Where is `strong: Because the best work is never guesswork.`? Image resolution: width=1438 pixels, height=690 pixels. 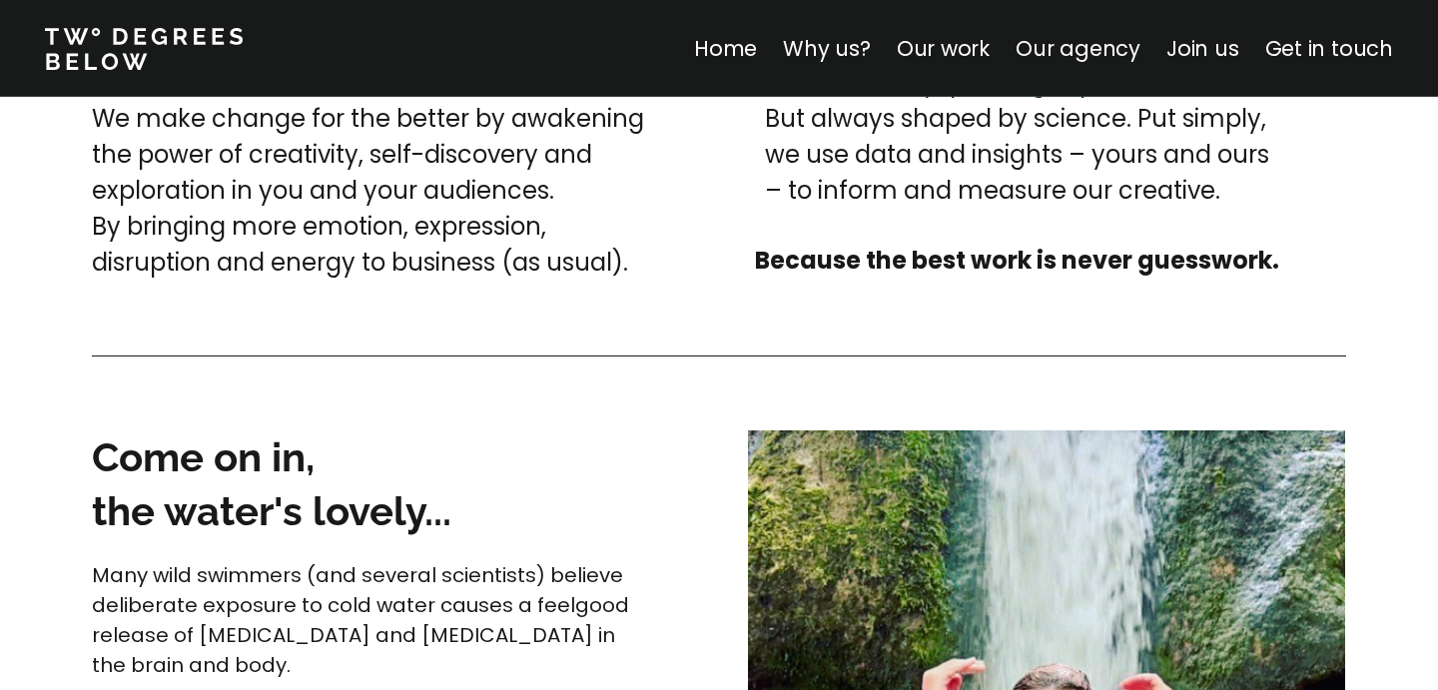 strong: Because the best work is never guesswork. is located at coordinates (1017, 260).